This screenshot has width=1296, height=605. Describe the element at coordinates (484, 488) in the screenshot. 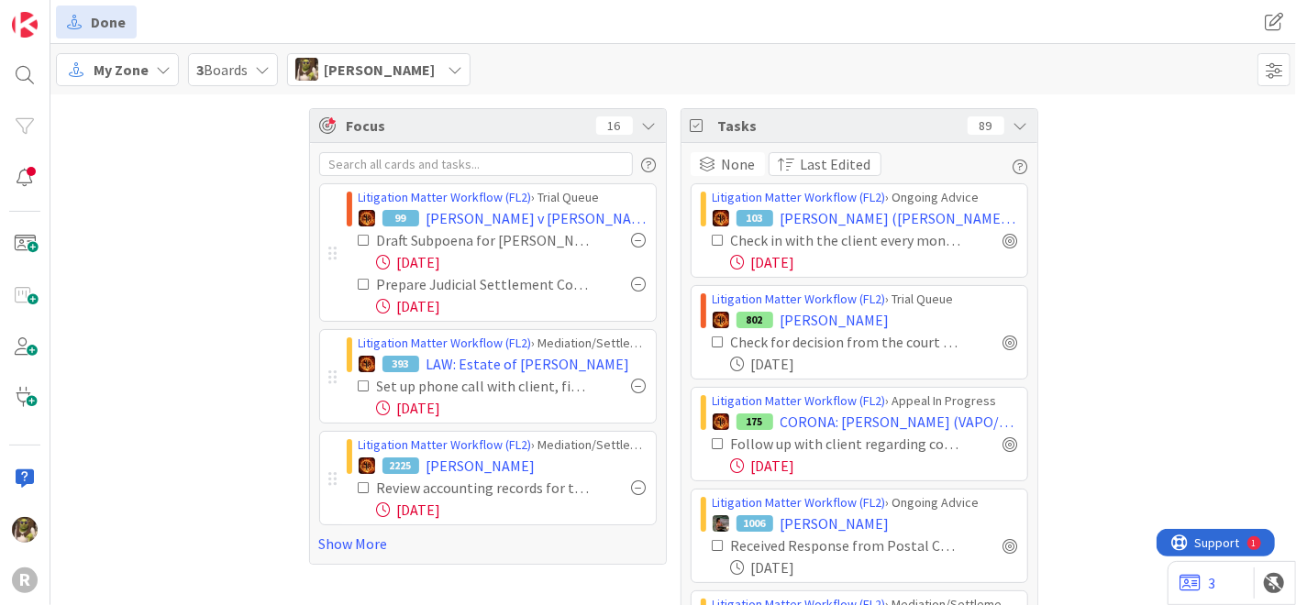

I see `div: Review accounting records for the trust / circulate to Trustee and Beneficiaries (see 9/2 email)` at that location.